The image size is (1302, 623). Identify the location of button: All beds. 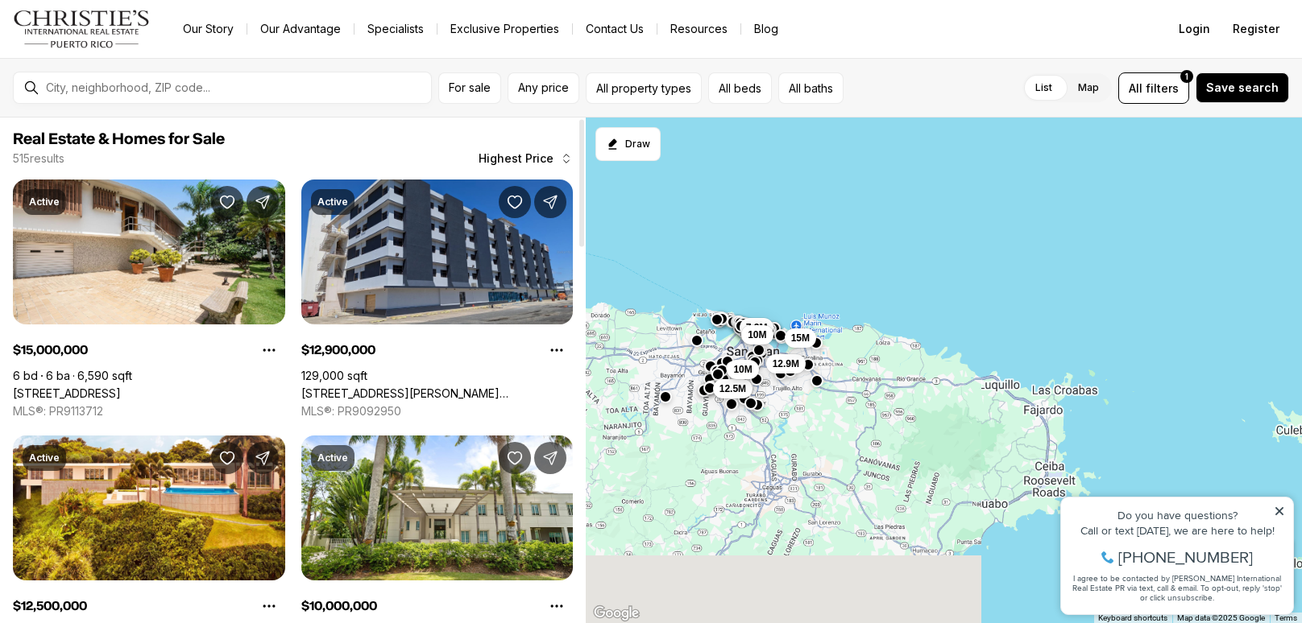
(739, 88).